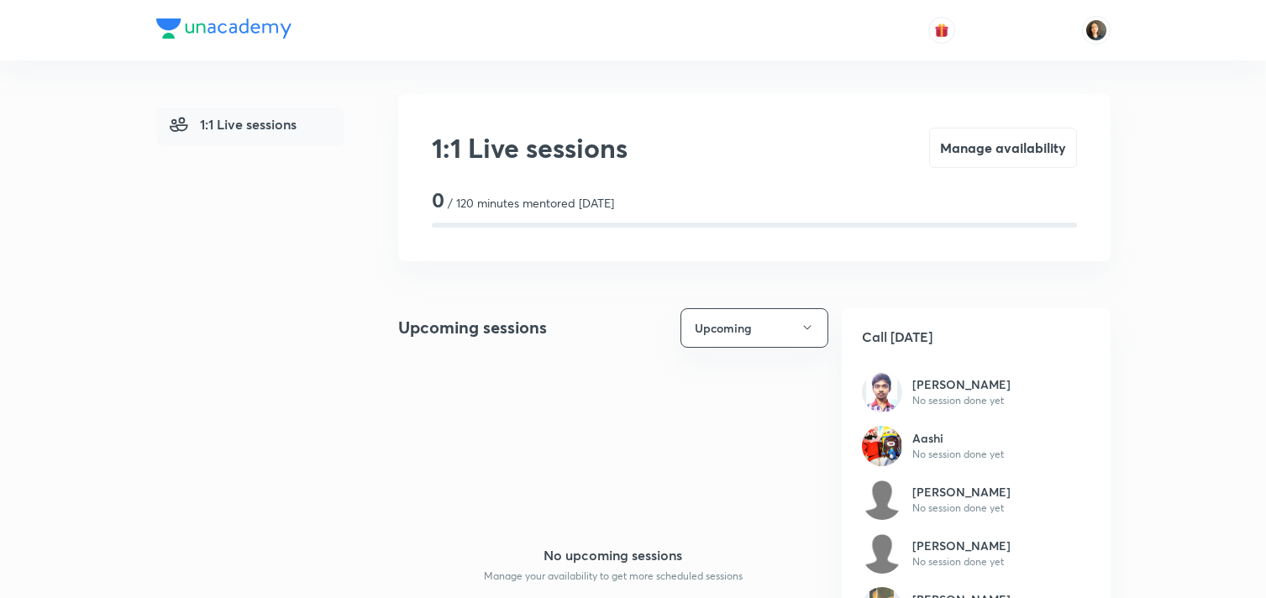 This screenshot has width=1266, height=598. Describe the element at coordinates (754, 328) in the screenshot. I see `button: Upcoming` at that location.